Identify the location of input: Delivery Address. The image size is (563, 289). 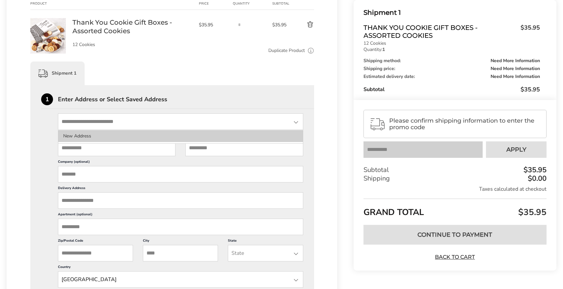
(180, 201).